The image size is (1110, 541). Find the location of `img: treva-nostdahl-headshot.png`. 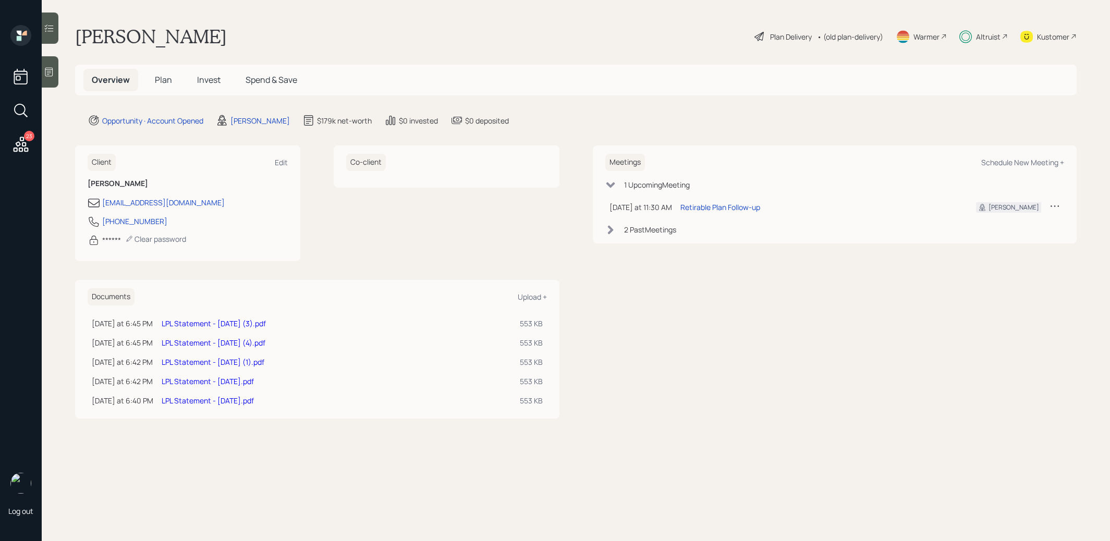

img: treva-nostdahl-headshot.png is located at coordinates (21, 483).